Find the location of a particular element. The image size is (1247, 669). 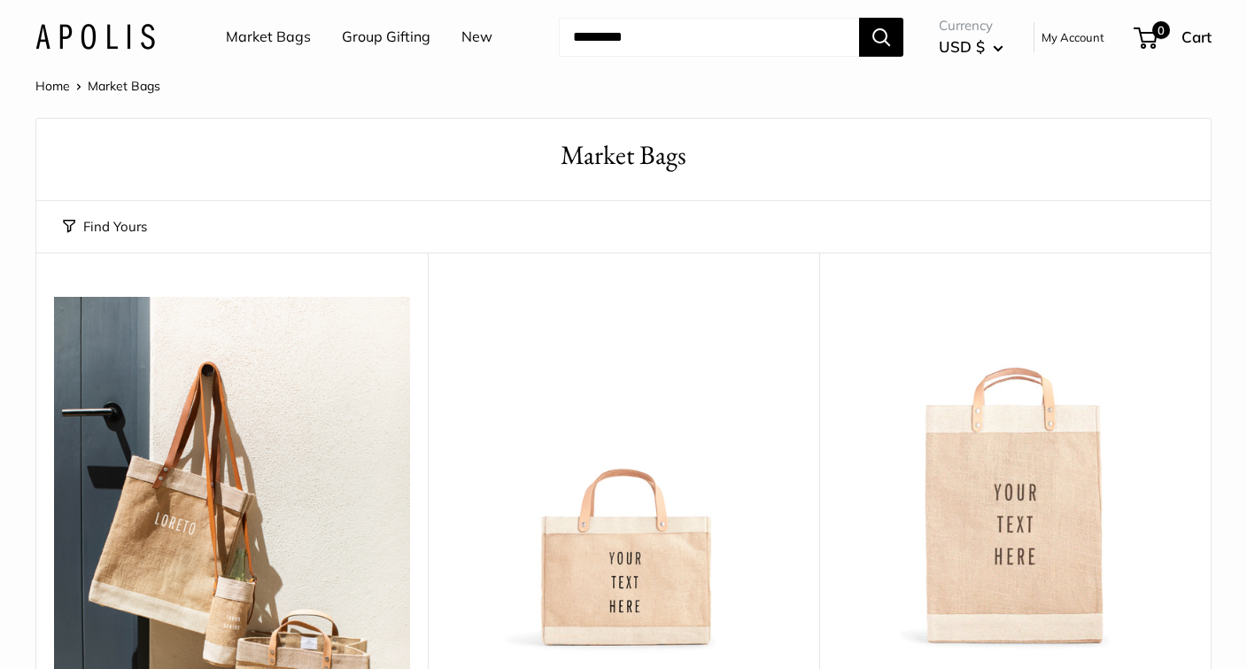

span: USD $ is located at coordinates (962, 46).